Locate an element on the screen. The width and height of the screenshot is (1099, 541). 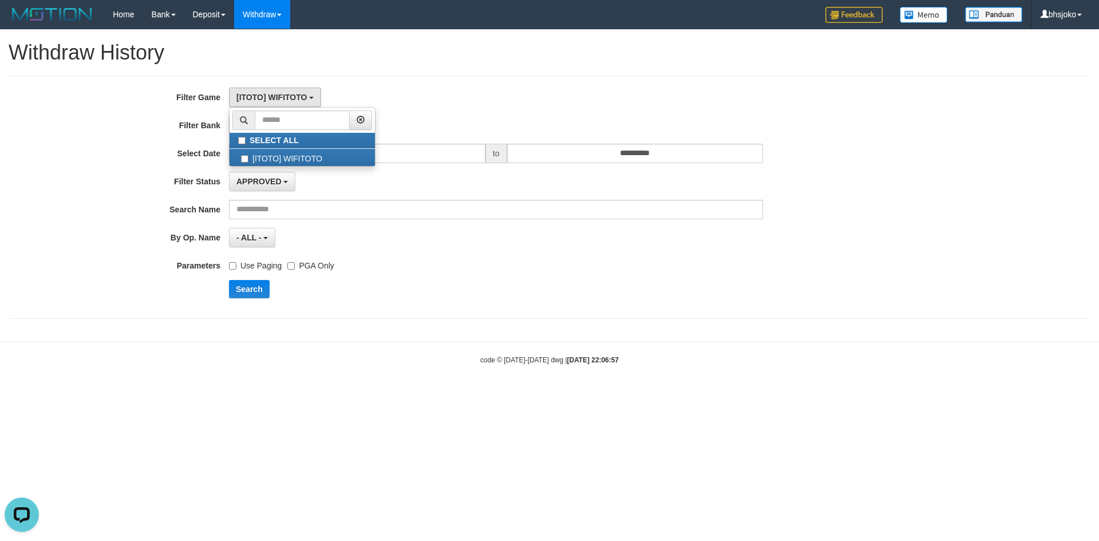
input: SELECT ALL is located at coordinates (242, 140).